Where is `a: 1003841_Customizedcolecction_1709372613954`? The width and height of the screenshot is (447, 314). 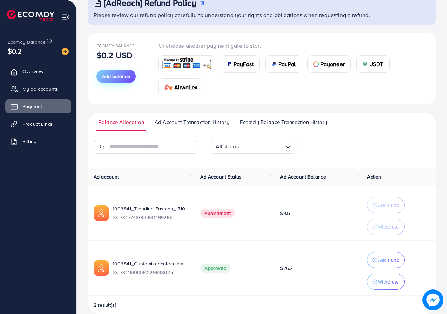 a: 1003841_Customizedcolecction_1709372613954 is located at coordinates (151, 264).